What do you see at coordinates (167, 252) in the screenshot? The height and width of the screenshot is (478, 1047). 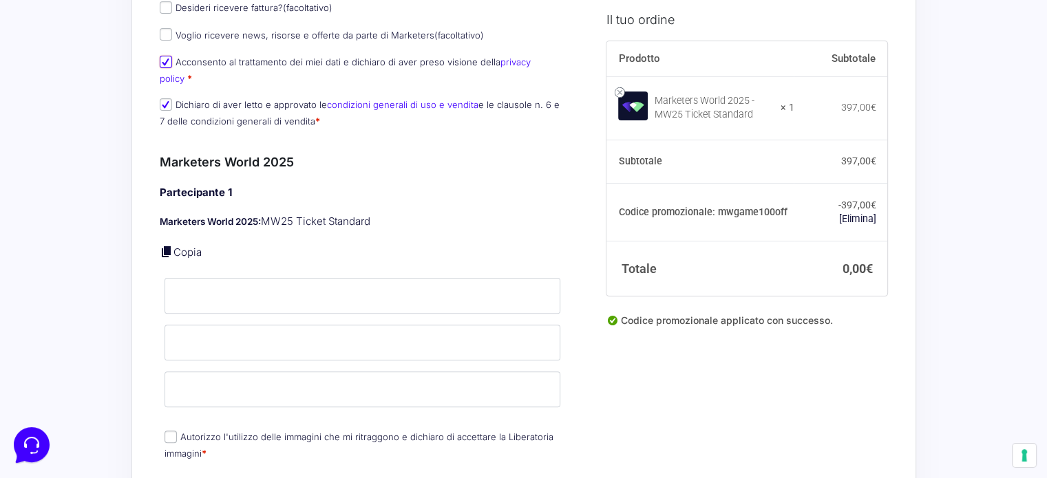 I see `a: Copia i dettagli dell'acquirente` at bounding box center [167, 252].